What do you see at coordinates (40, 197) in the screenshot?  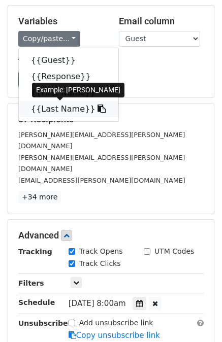 I see `a: +34 more` at bounding box center [40, 197].